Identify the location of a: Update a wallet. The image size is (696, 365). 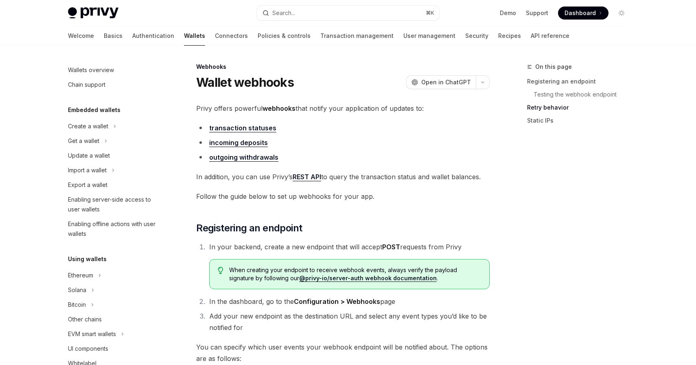
(114, 156).